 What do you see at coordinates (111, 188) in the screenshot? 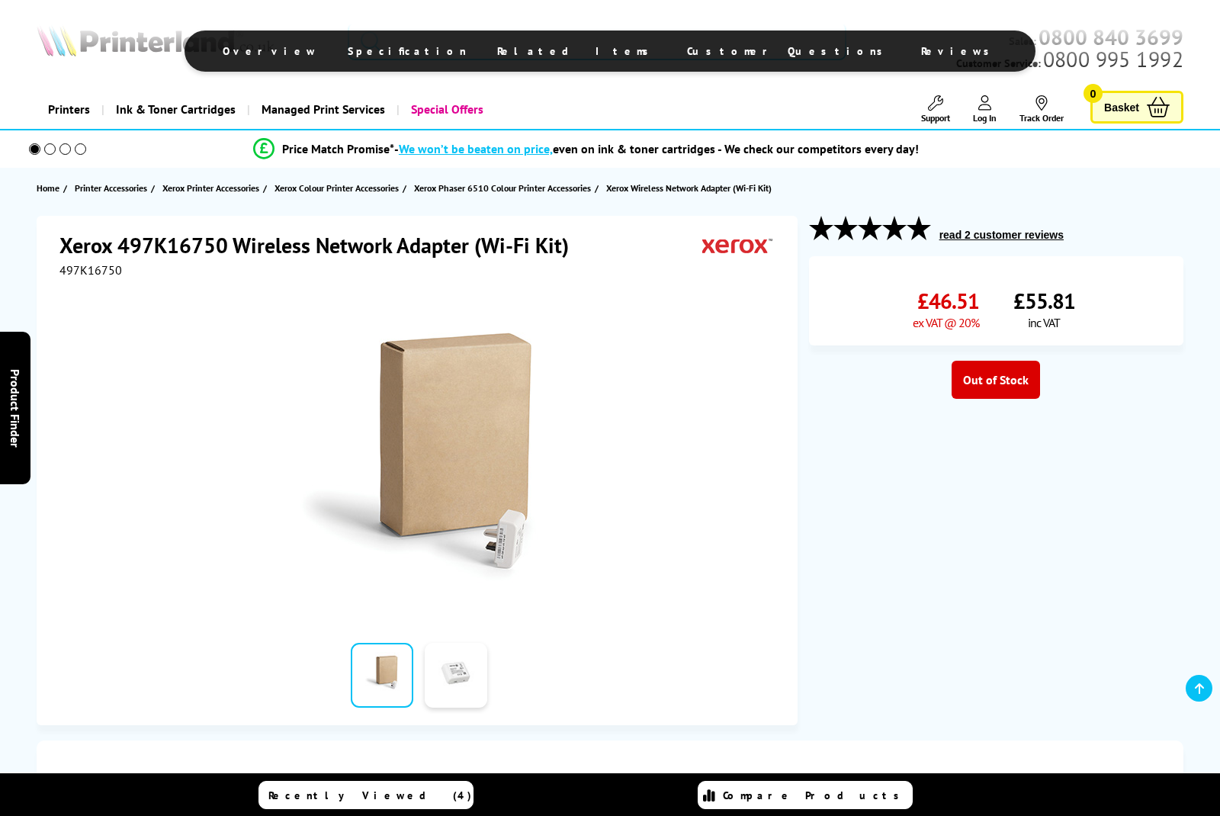
I see `span: Printer Accessories` at bounding box center [111, 188].